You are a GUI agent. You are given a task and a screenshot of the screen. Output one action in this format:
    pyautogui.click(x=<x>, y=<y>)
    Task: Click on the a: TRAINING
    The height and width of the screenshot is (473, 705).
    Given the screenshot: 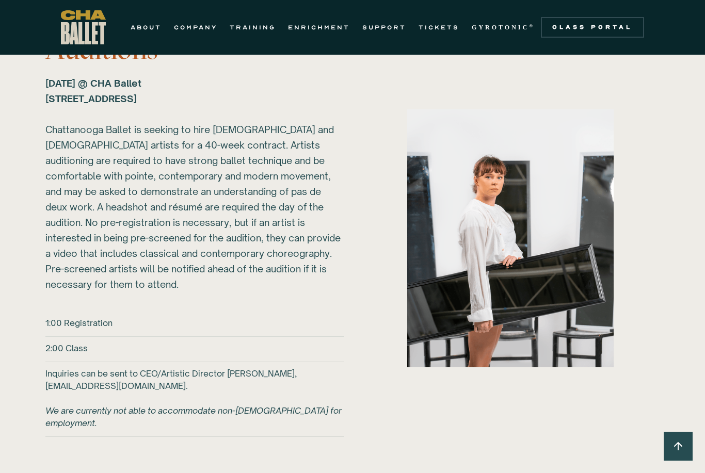 What is the action you would take?
    pyautogui.click(x=252, y=27)
    